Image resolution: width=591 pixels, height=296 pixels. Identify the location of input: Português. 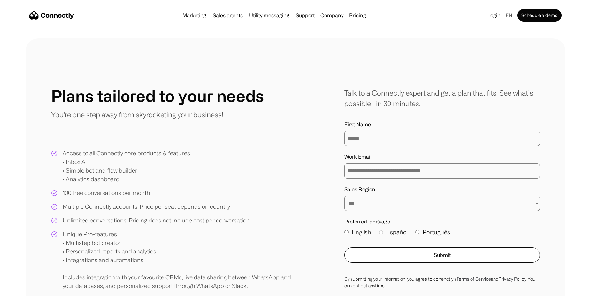
(418, 232).